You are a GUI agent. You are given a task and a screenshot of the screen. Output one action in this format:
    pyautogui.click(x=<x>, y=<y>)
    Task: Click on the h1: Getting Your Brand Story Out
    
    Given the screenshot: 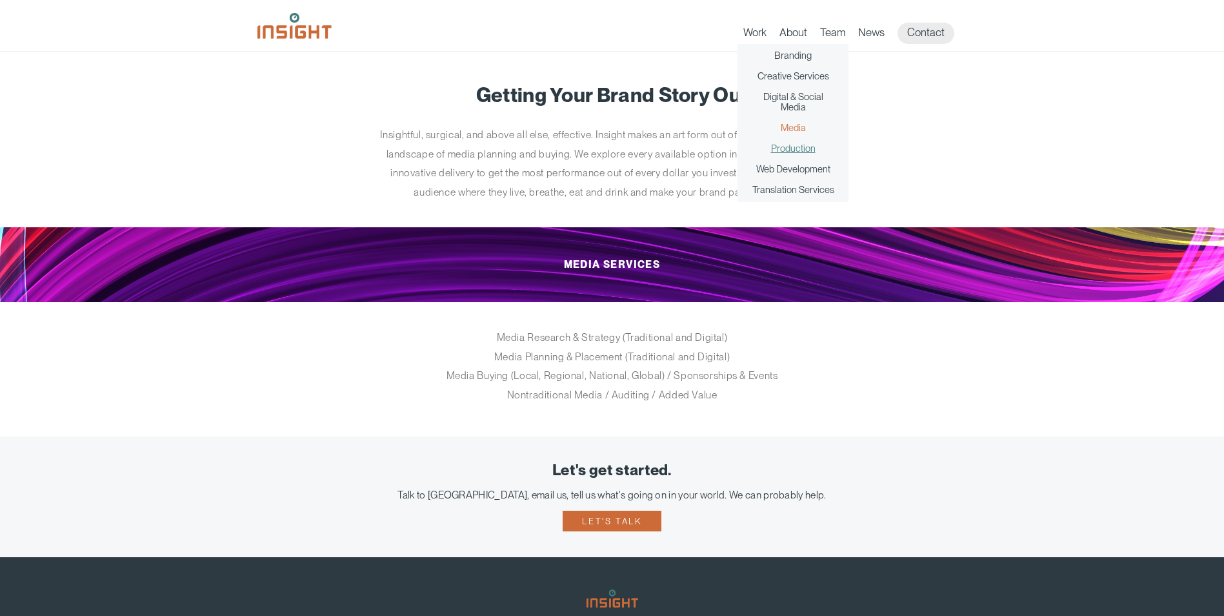 What is the action you would take?
    pyautogui.click(x=613, y=95)
    